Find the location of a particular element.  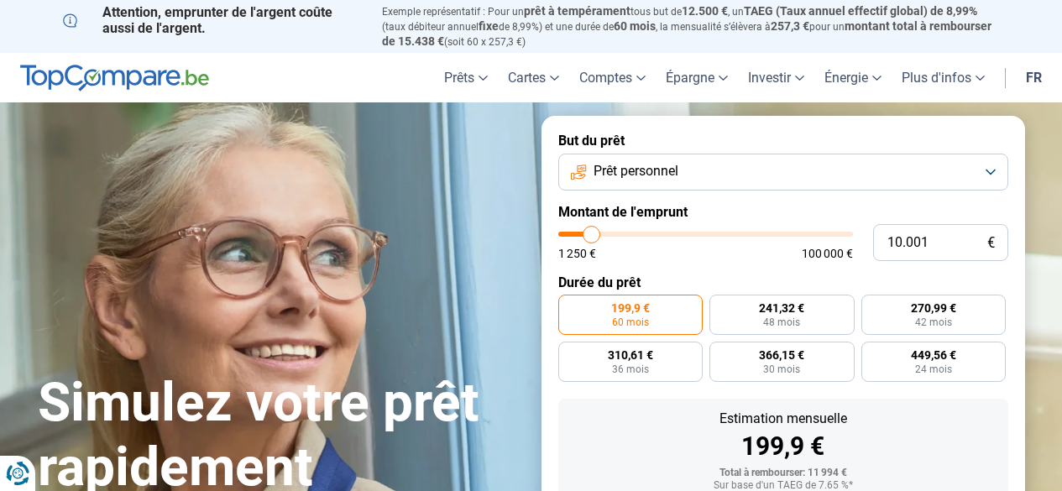

span: TAEG (Taux annuel effectif global) de 8,99% is located at coordinates (861, 11).